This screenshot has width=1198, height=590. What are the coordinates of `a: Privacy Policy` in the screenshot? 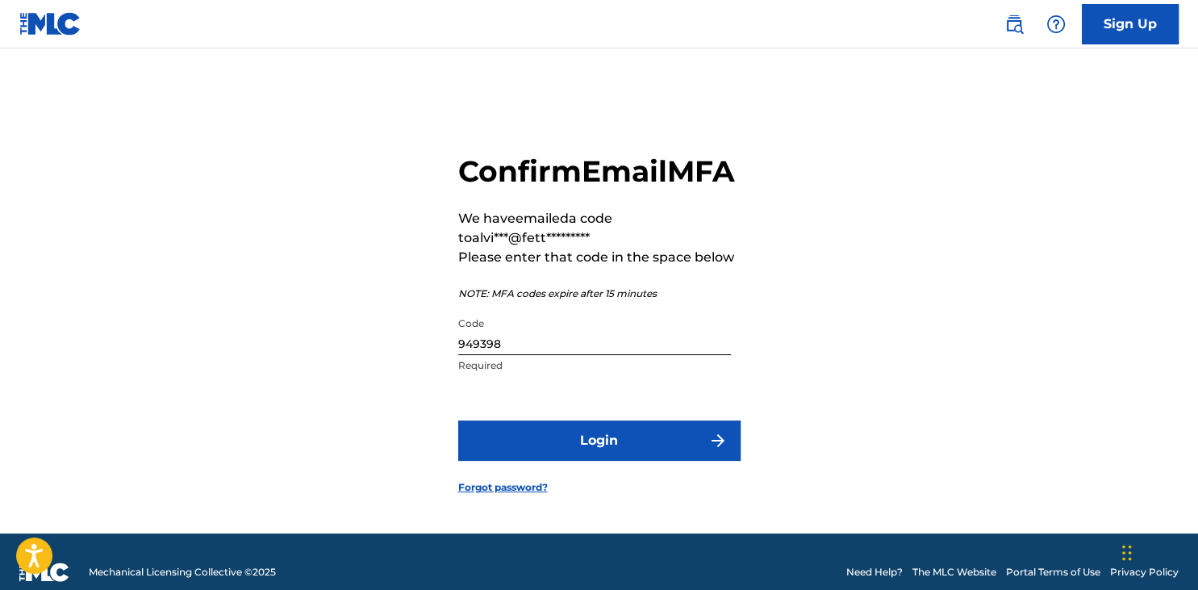 It's located at (1144, 572).